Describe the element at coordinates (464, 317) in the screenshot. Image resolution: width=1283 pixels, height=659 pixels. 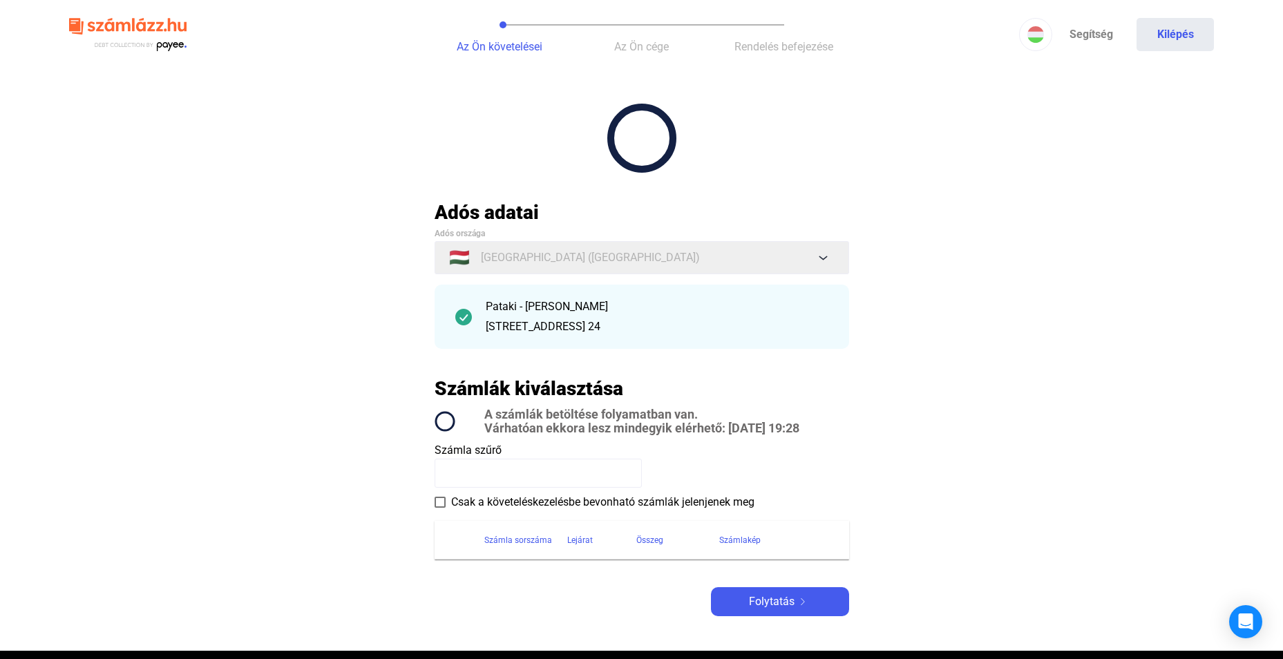
I see `img: checkmark-darker-green-circle` at that location.